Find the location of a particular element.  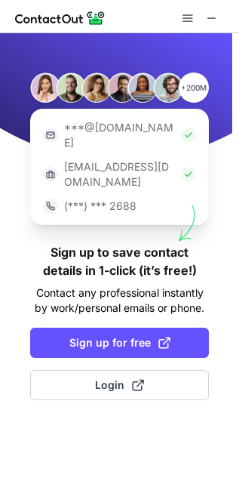

span: Sign up for free is located at coordinates (120, 343).